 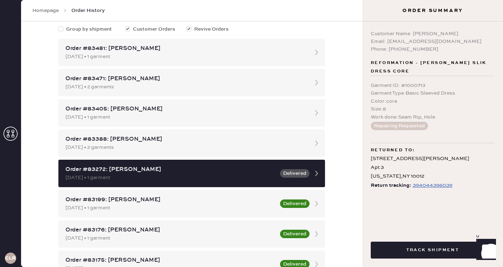 I want to click on span: Order History, so click(x=88, y=11).